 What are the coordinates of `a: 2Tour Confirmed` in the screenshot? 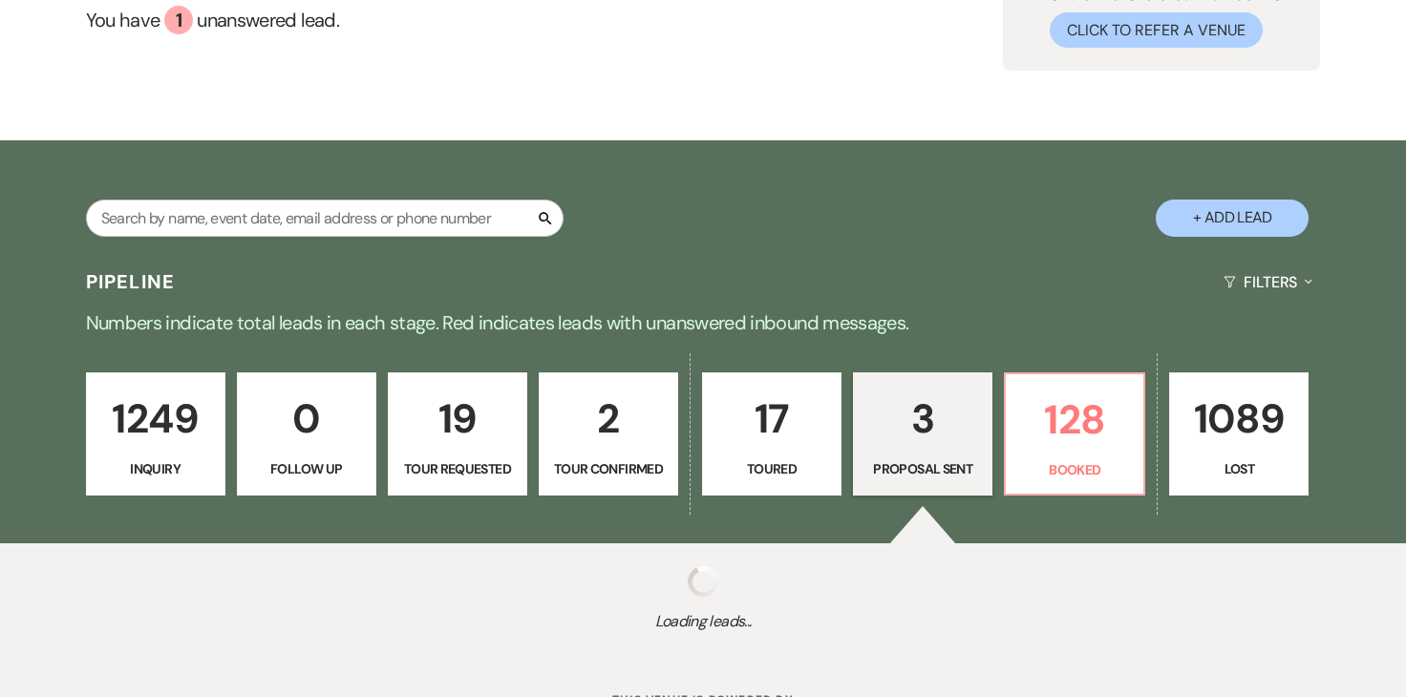 It's located at (608, 435).